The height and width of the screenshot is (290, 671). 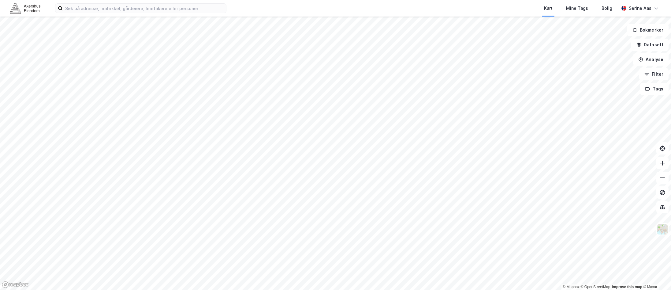 What do you see at coordinates (648, 30) in the screenshot?
I see `button: Bokmerker` at bounding box center [648, 30].